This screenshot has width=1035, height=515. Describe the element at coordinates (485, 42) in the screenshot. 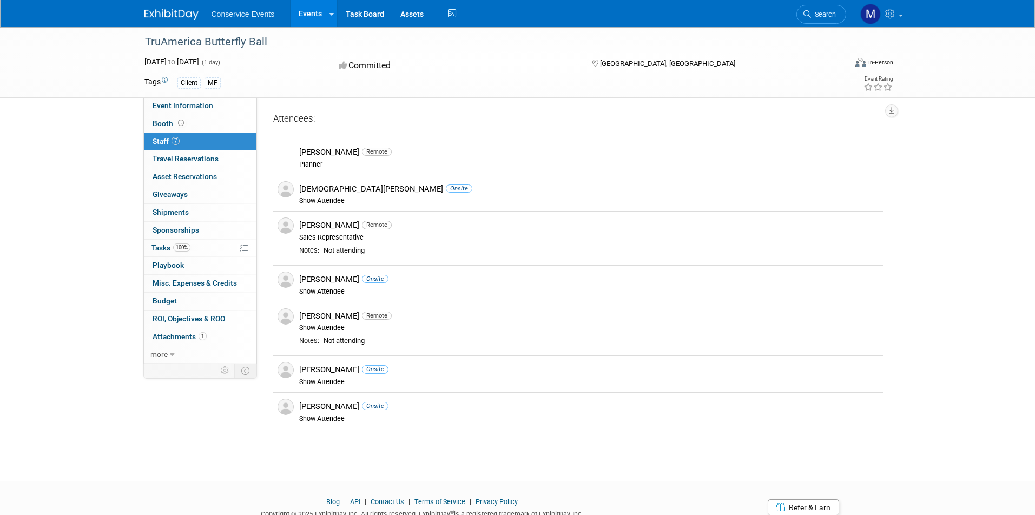

I see `div: TruAmerica Butterfly Ball` at that location.